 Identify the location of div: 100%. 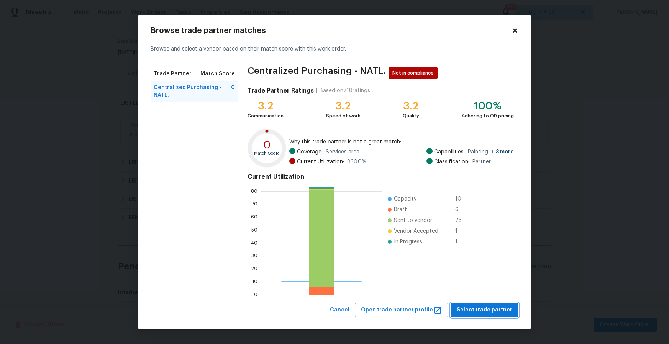
(487, 106).